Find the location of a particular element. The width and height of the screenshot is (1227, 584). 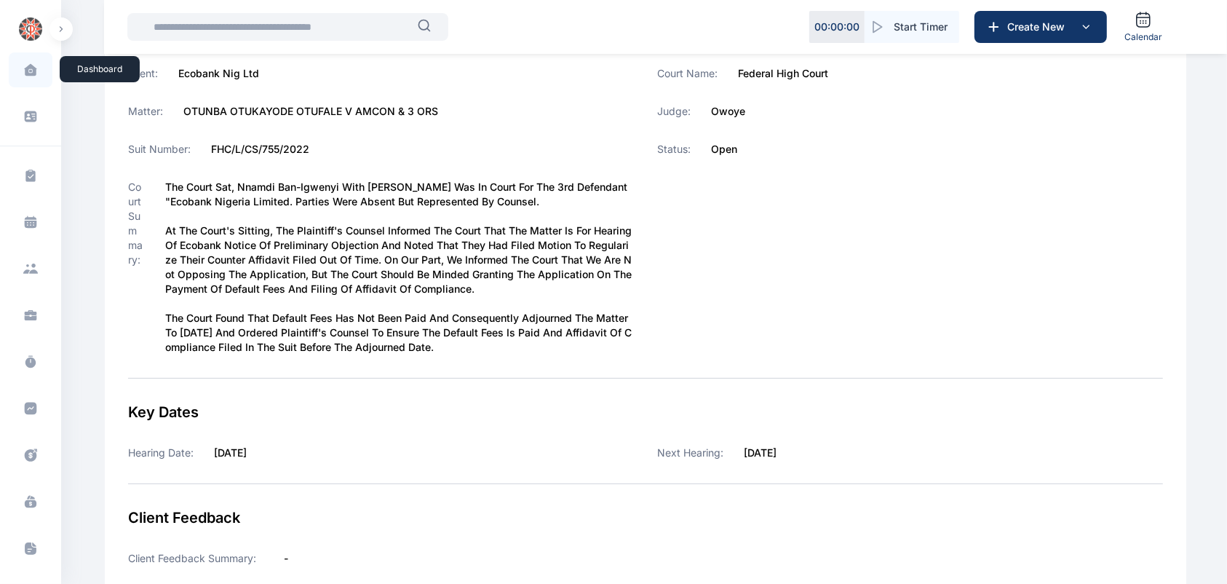

label: Court Name: is located at coordinates (687, 74).